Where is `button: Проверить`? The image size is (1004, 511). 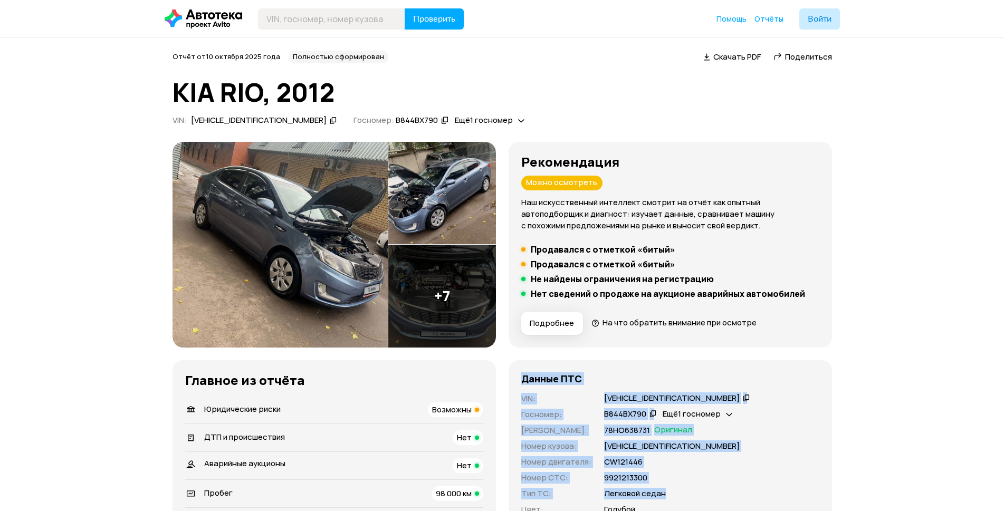
button: Проверить is located at coordinates (434, 19).